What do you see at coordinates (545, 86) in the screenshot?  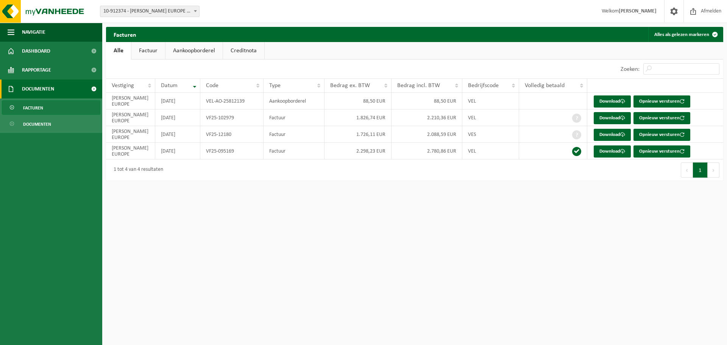 I see `span: Volledig betaald` at bounding box center [545, 86].